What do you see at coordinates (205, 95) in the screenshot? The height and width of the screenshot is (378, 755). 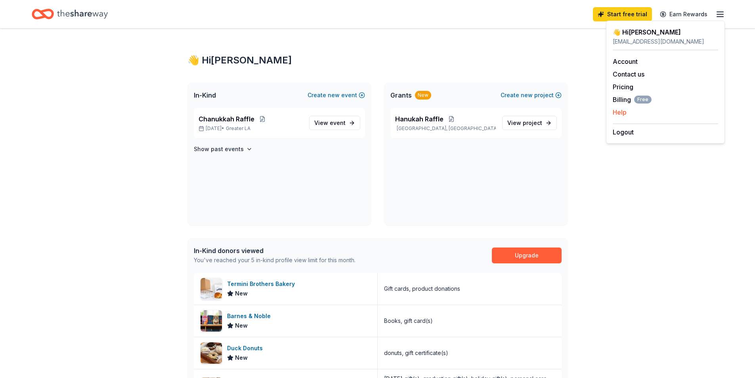 I see `span: In-Kind` at bounding box center [205, 95].